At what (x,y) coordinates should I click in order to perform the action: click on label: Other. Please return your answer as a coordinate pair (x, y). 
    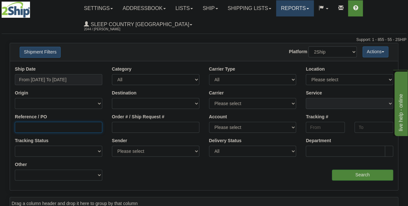
    Looking at the image, I should click on (21, 165).